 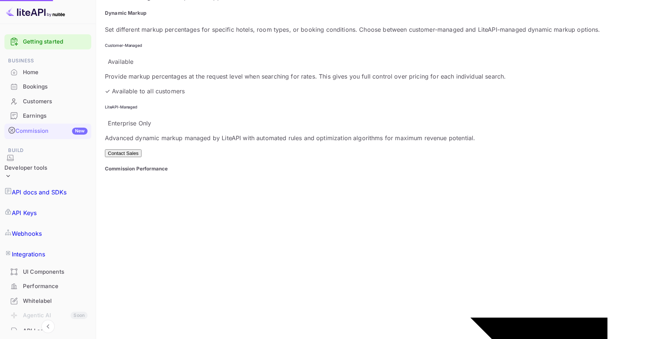 What do you see at coordinates (48, 213) in the screenshot?
I see `a: API Keys` at bounding box center [48, 213].